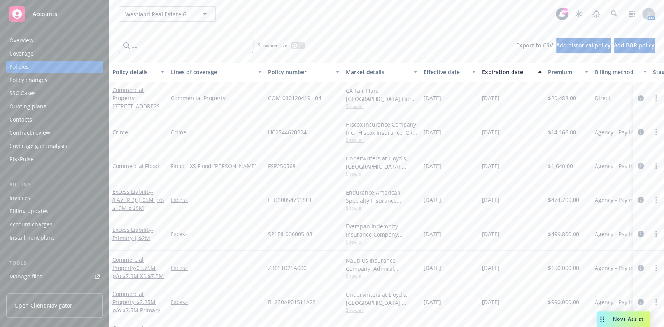 The image size is (664, 327). What do you see at coordinates (134, 72) in the screenshot?
I see `div: Policy details` at bounding box center [134, 72].